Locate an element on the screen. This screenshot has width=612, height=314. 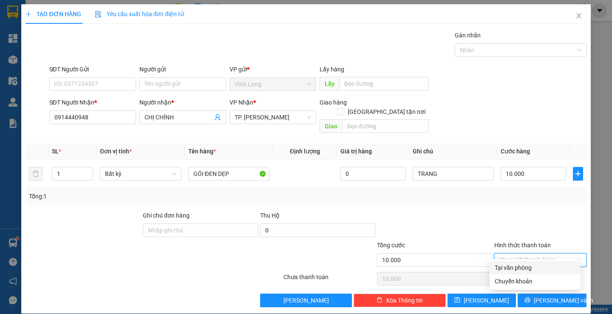
span: Bất kỳ is located at coordinates (140, 174).